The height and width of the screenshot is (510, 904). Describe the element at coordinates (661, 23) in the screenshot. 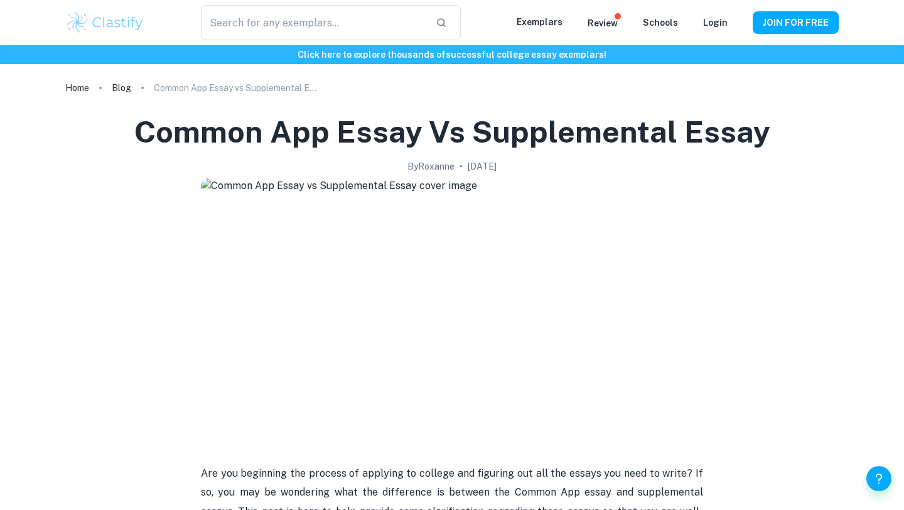

I see `a: Schools` at that location.